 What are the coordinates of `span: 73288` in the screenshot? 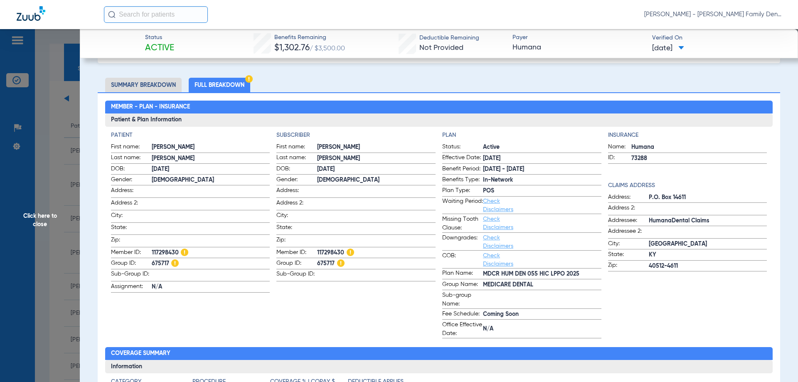 It's located at (699, 158).